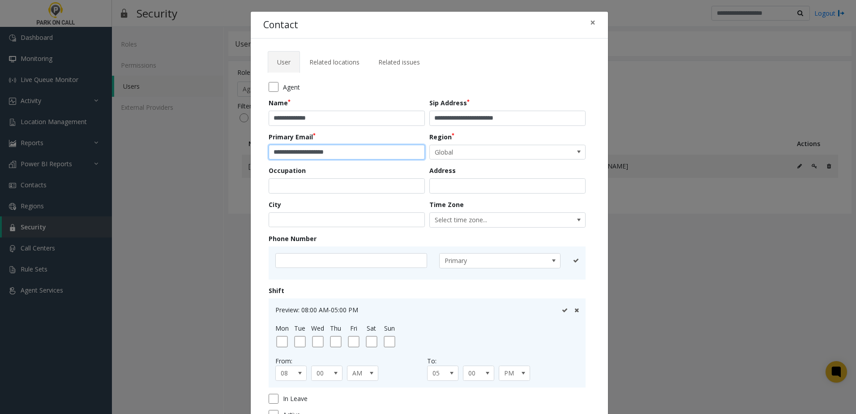 This screenshot has height=414, width=856. Describe the element at coordinates (291, 87) in the screenshot. I see `span: Agent` at that location.